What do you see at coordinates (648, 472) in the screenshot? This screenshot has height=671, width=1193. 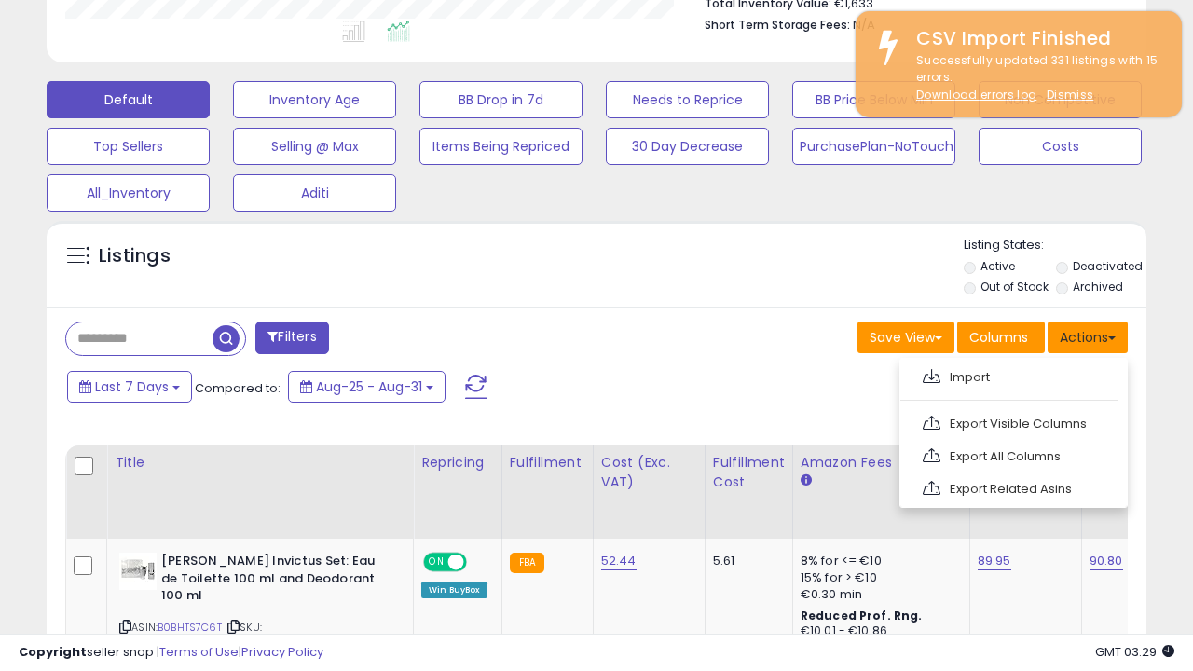 I see `div: Cost (Exc. VAT)` at bounding box center [648, 472].